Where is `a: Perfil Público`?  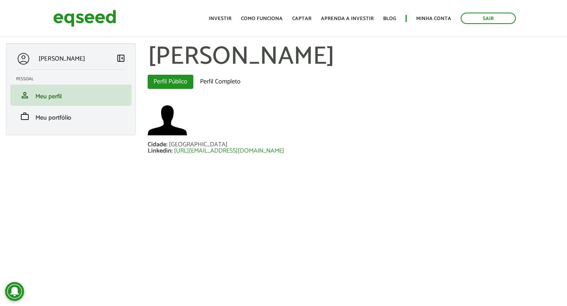
a: Perfil Público is located at coordinates (170, 82).